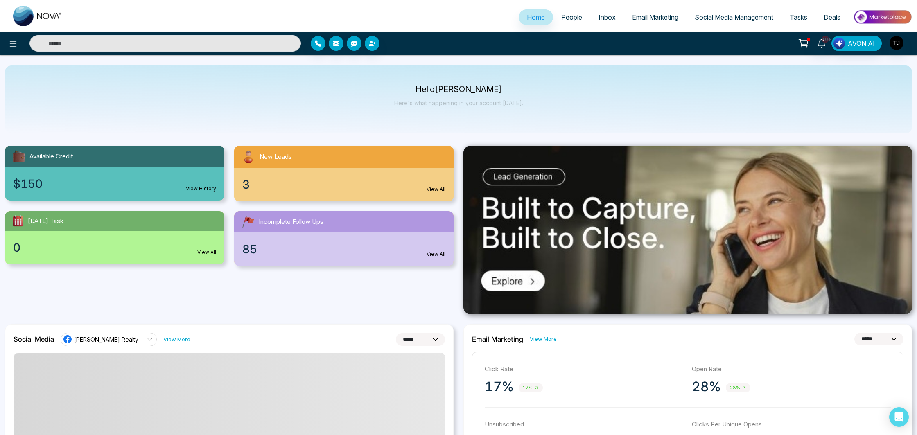 The height and width of the screenshot is (435, 917). What do you see at coordinates (497, 339) in the screenshot?
I see `h2: Email Marketing` at bounding box center [497, 339].